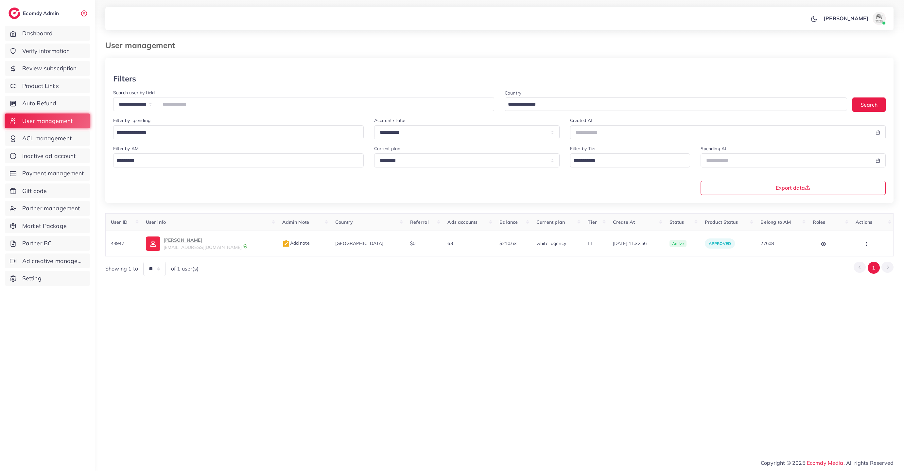 The height and width of the screenshot is (471, 904). What do you see at coordinates (775, 222) in the screenshot?
I see `span: Belong to AM` at bounding box center [775, 222].